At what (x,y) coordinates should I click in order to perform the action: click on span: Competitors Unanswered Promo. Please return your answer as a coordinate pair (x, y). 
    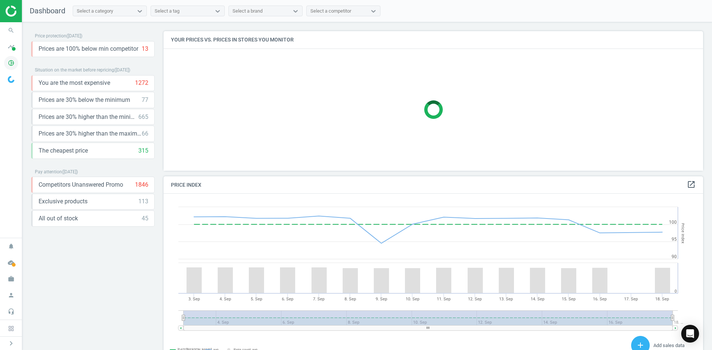
    Looking at the image, I should click on (81, 185).